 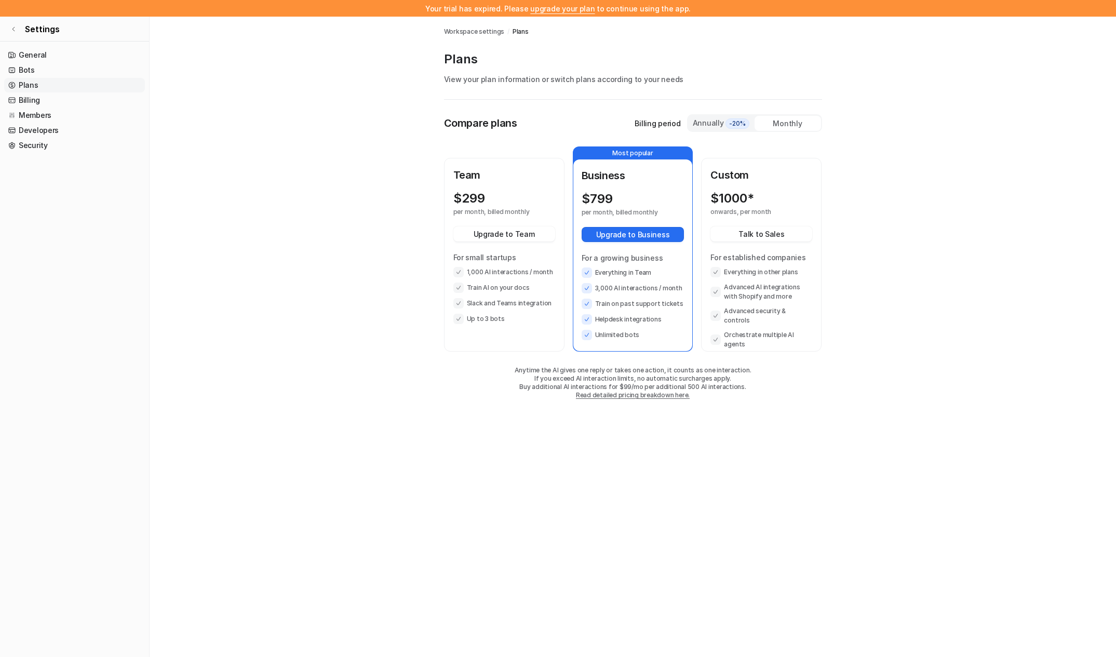 What do you see at coordinates (762, 272) in the screenshot?
I see `li: Everything in other plans` at bounding box center [762, 272].